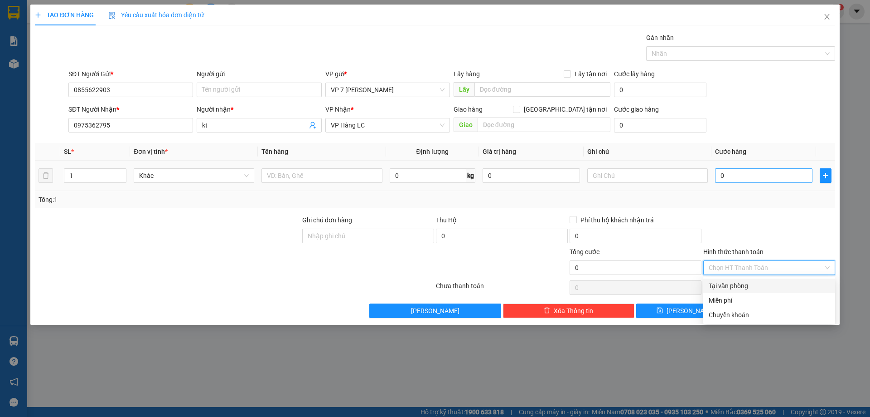 The width and height of the screenshot is (870, 417). I want to click on label: Cước giao hàng, so click(637, 109).